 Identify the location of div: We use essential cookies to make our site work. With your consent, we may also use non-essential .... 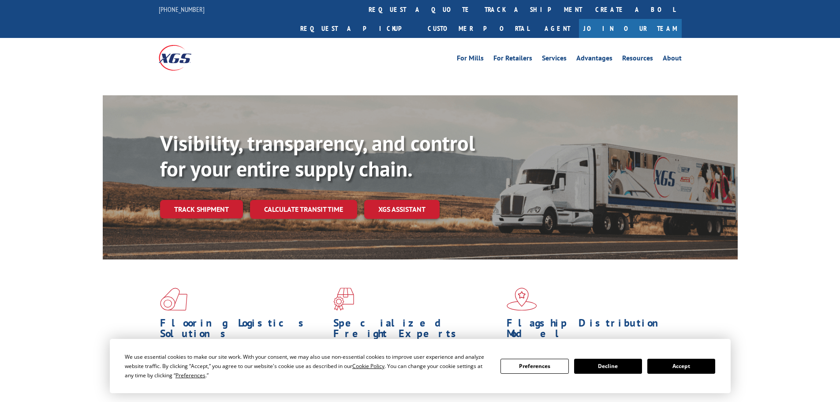
(307, 366).